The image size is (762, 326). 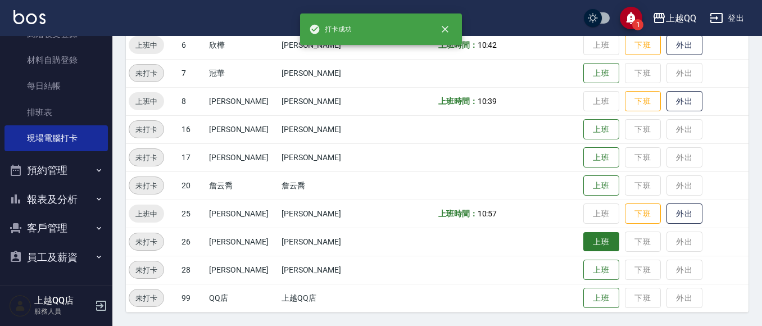 What do you see at coordinates (56, 228) in the screenshot?
I see `button: 客戶管理` at bounding box center [56, 228].